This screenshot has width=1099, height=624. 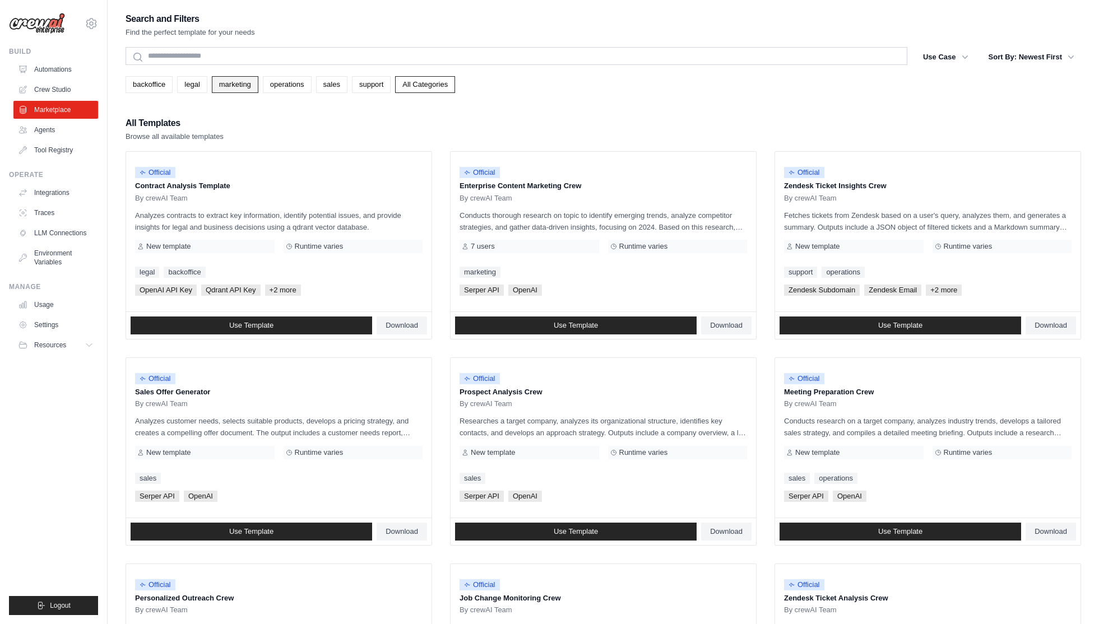 What do you see at coordinates (55, 130) in the screenshot?
I see `a: Agents` at bounding box center [55, 130].